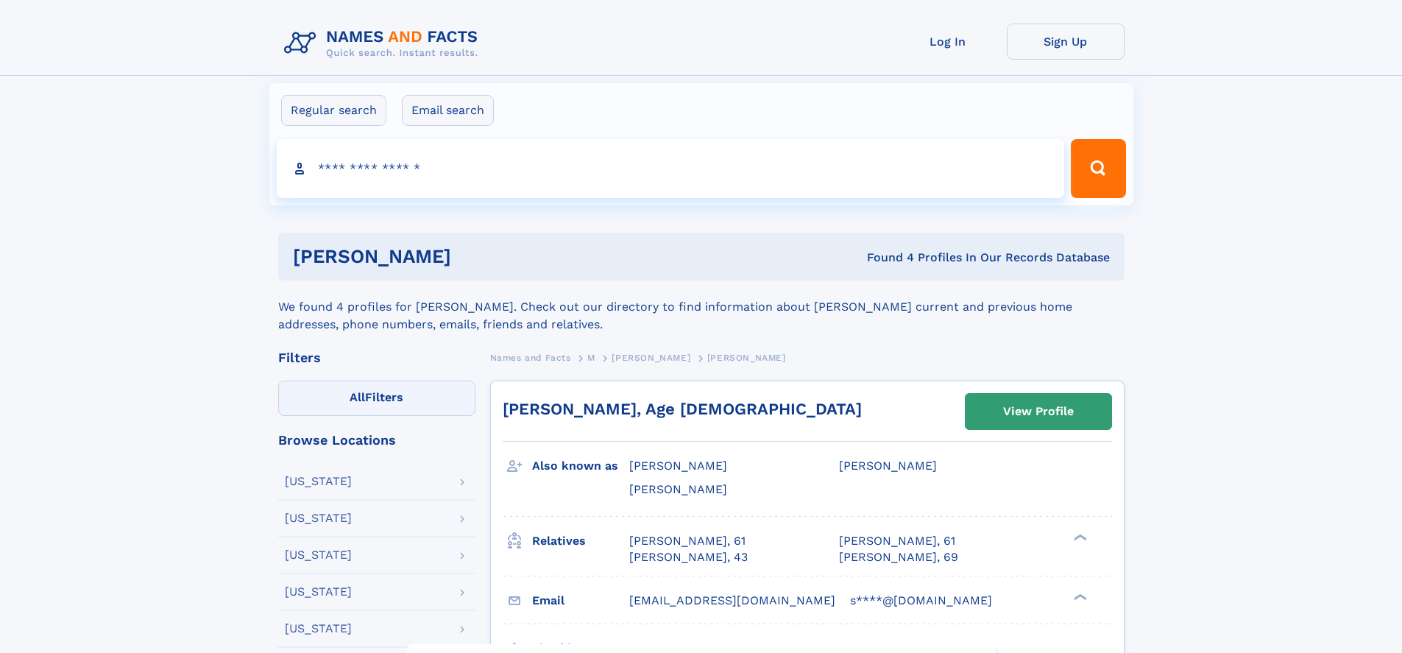  Describe the element at coordinates (1098, 168) in the screenshot. I see `button: Search Button` at that location.